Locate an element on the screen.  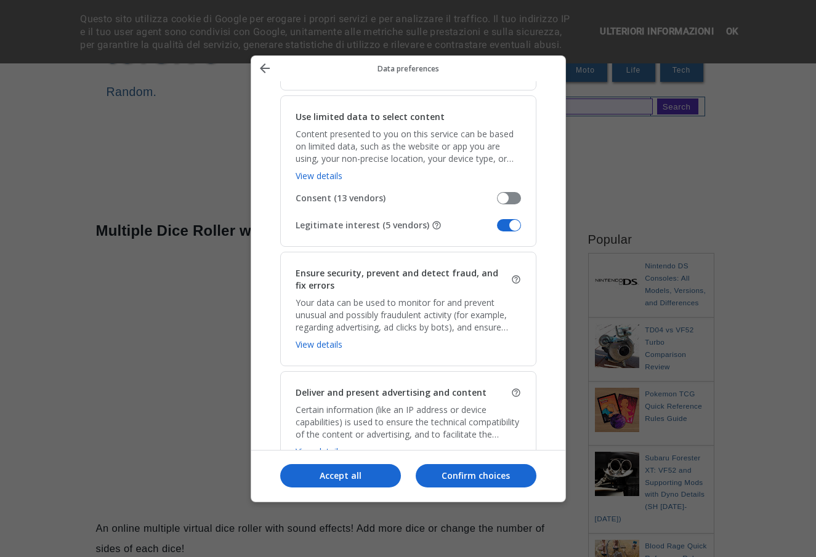
button: Accept all is located at coordinates (341, 476).